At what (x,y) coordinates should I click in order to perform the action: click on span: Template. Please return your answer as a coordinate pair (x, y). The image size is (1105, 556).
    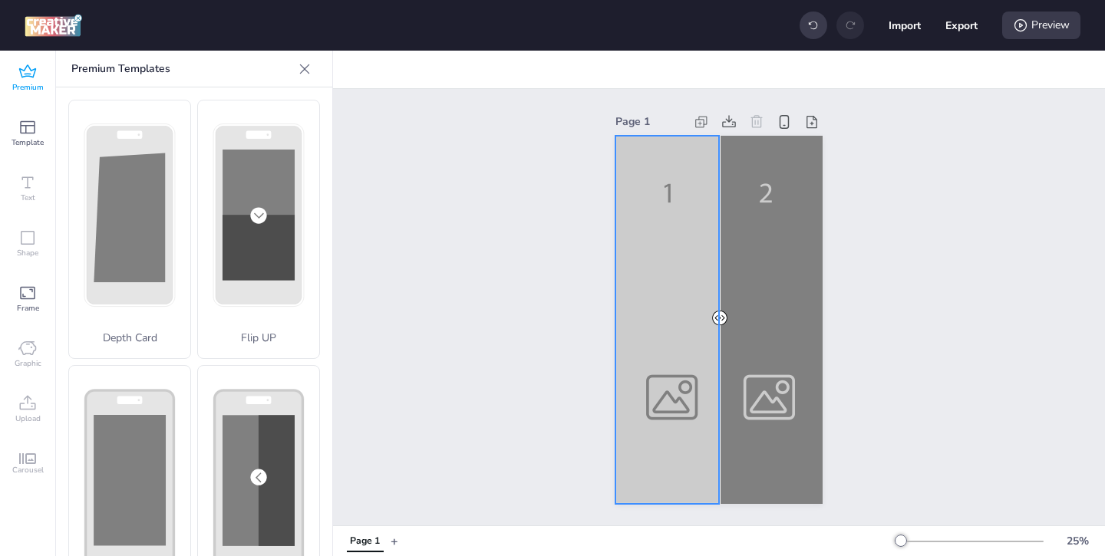
    Looking at the image, I should click on (28, 143).